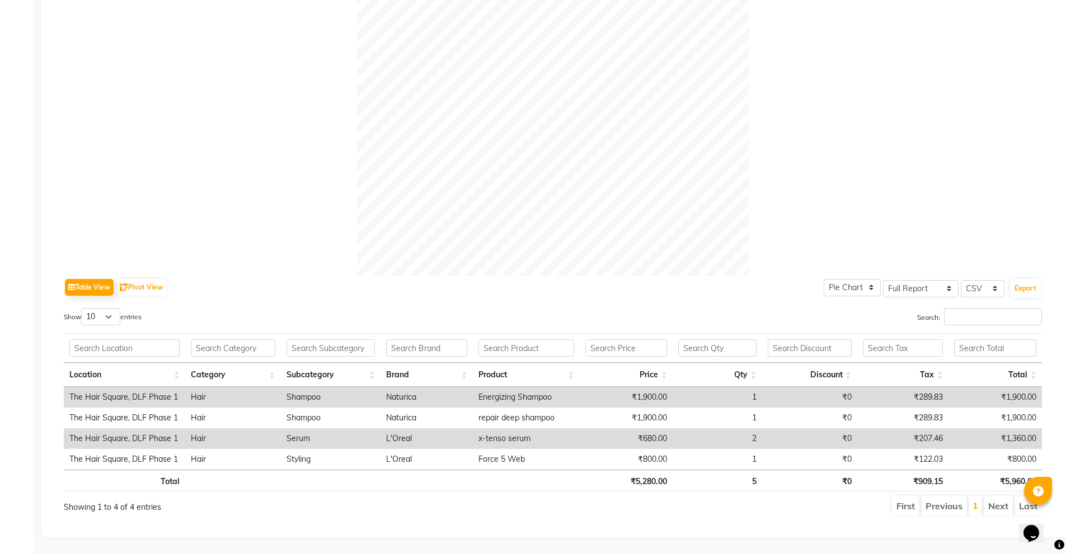 The height and width of the screenshot is (554, 1066). What do you see at coordinates (142, 288) in the screenshot?
I see `button: Pivot View` at bounding box center [142, 288].